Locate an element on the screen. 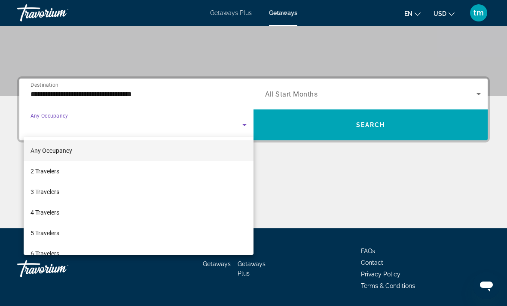  span: Any Occupancy is located at coordinates (51, 151).